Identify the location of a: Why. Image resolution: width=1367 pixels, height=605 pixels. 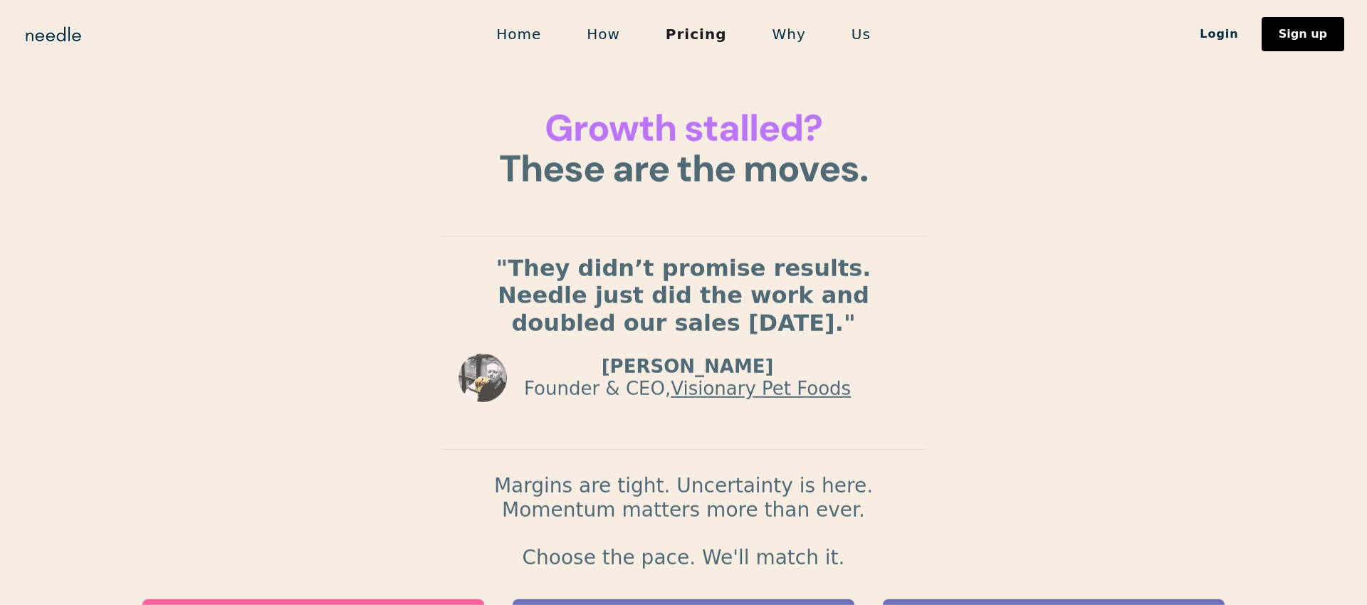
(789, 34).